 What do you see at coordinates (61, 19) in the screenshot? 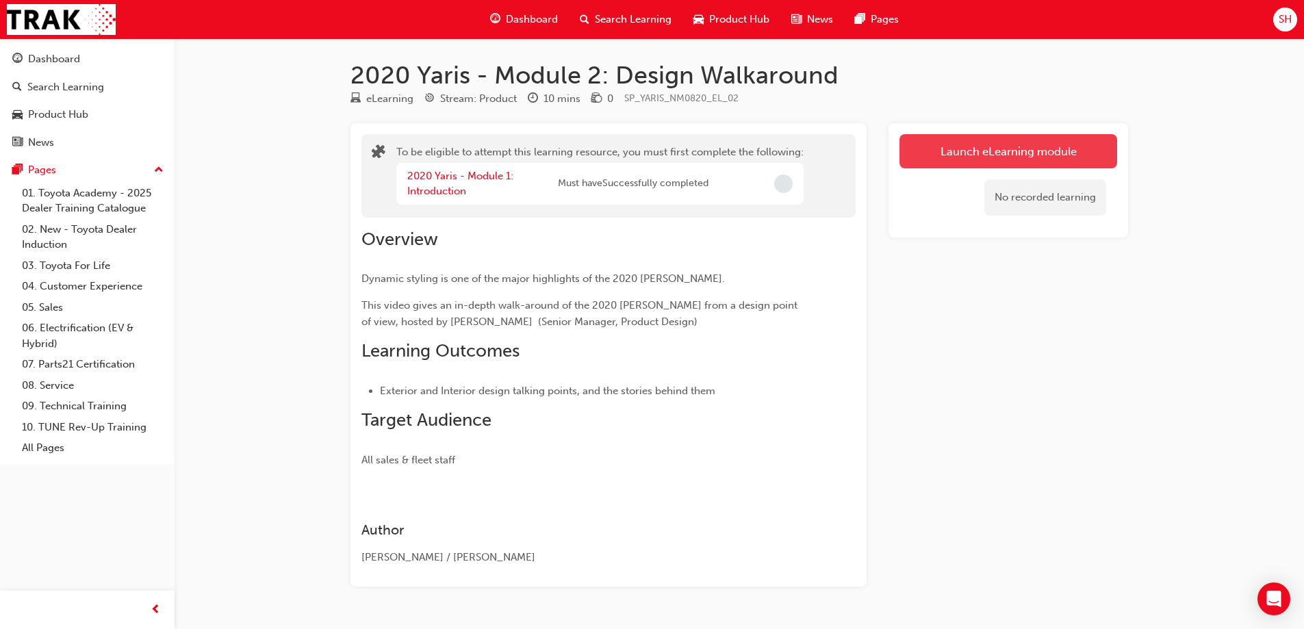
I see `img: Trak` at bounding box center [61, 19].